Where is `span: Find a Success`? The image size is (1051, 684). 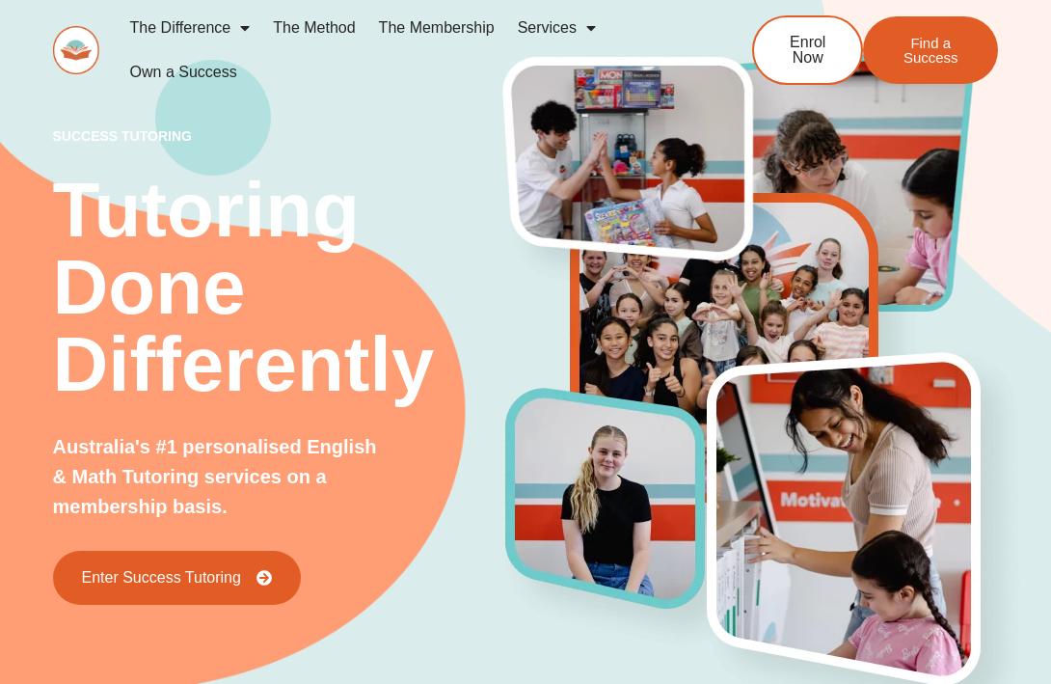
span: Find a Success is located at coordinates (931, 50).